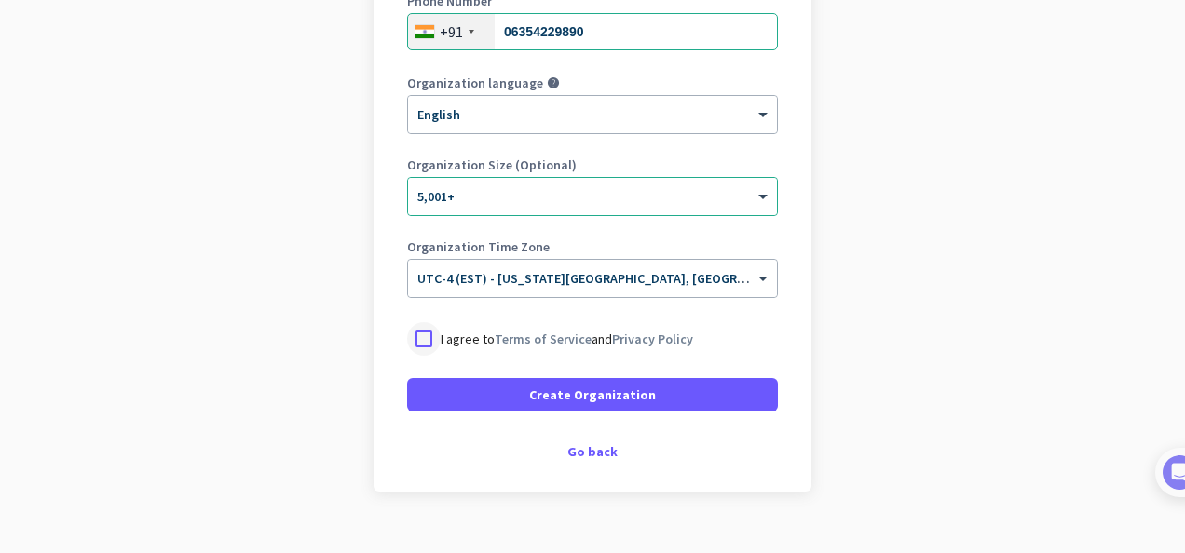  What do you see at coordinates (592, 452) in the screenshot?
I see `div: Go back` at bounding box center [592, 452].